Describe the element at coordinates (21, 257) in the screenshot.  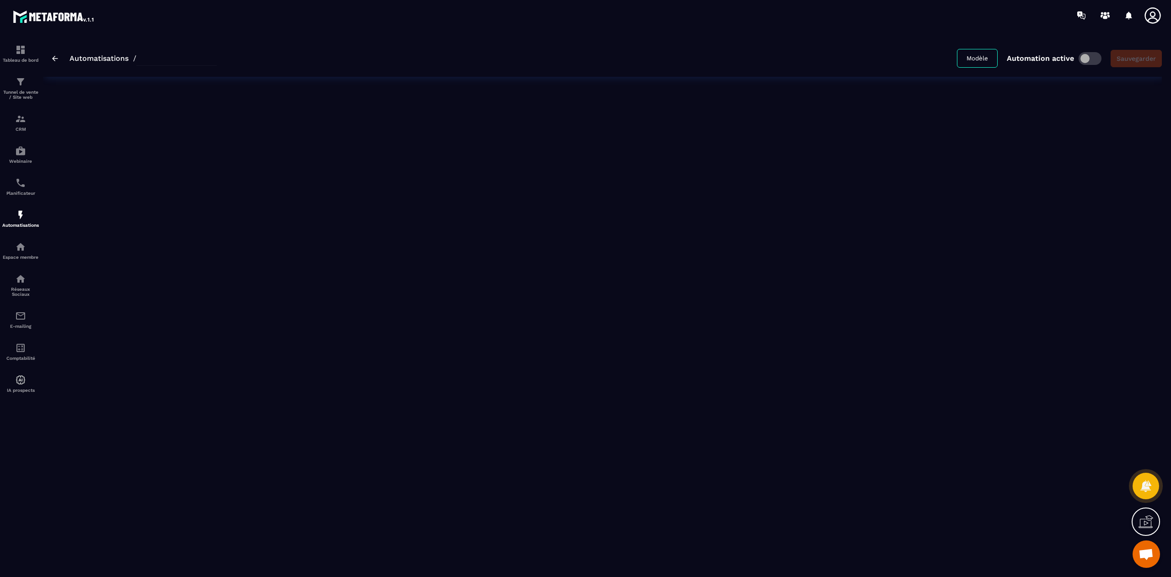
I see `p: Espace membre` at that location.